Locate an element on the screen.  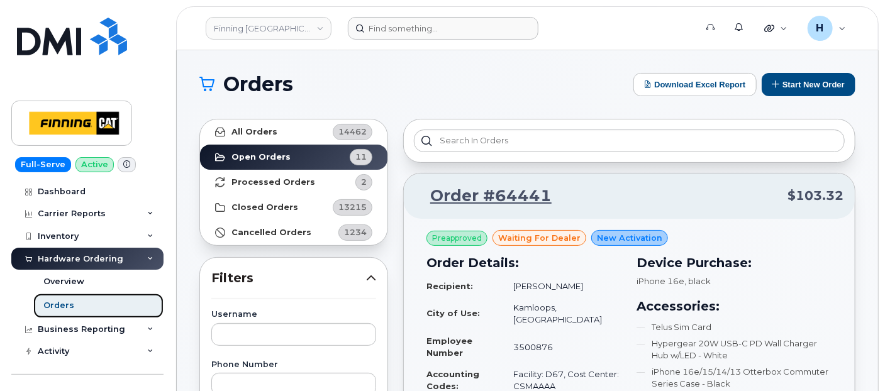
li: iPhone 16e/15/14/13 Otterbox Commuter Series Case - Black is located at coordinates (734, 377).